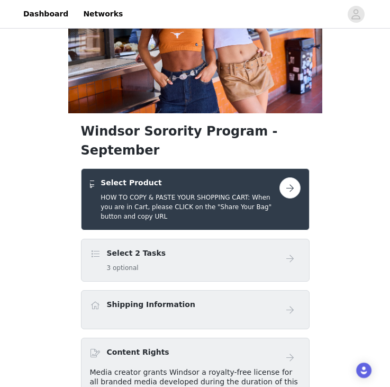  Describe the element at coordinates (103, 14) in the screenshot. I see `a: Networks` at that location.